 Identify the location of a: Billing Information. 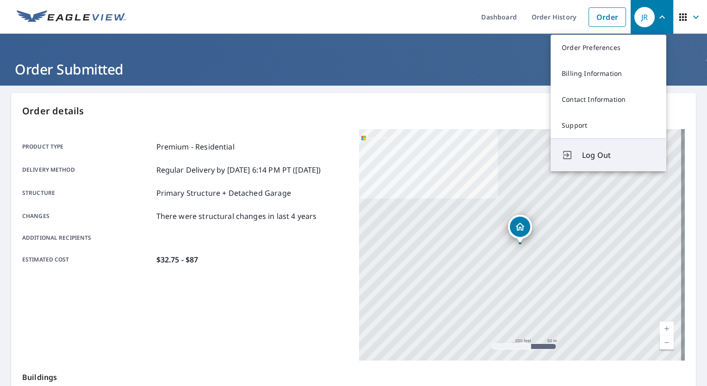
(608, 74).